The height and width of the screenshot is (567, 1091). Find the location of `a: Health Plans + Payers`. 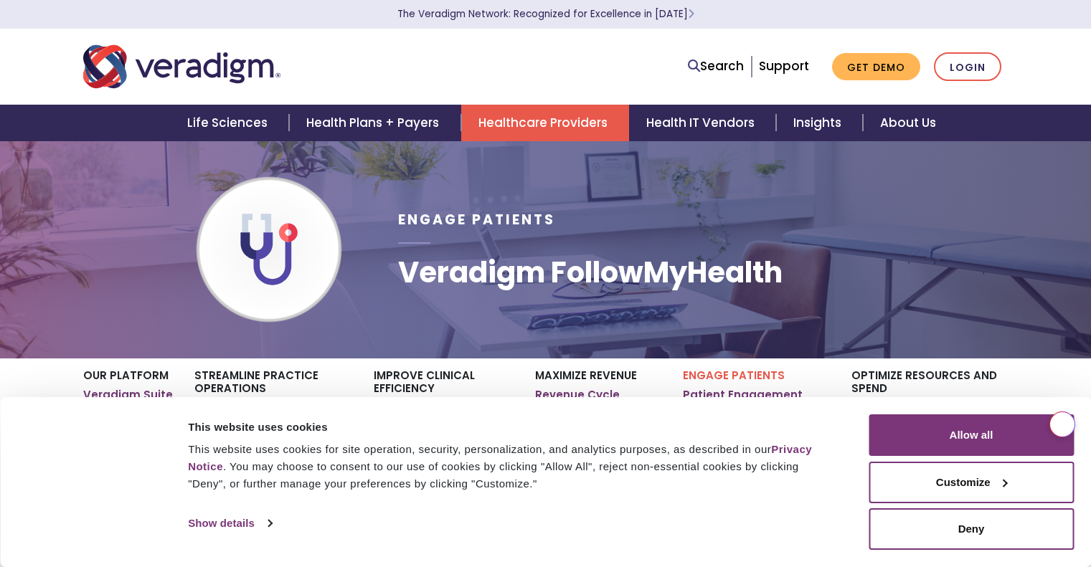

a: Health Plans + Payers is located at coordinates (374, 123).